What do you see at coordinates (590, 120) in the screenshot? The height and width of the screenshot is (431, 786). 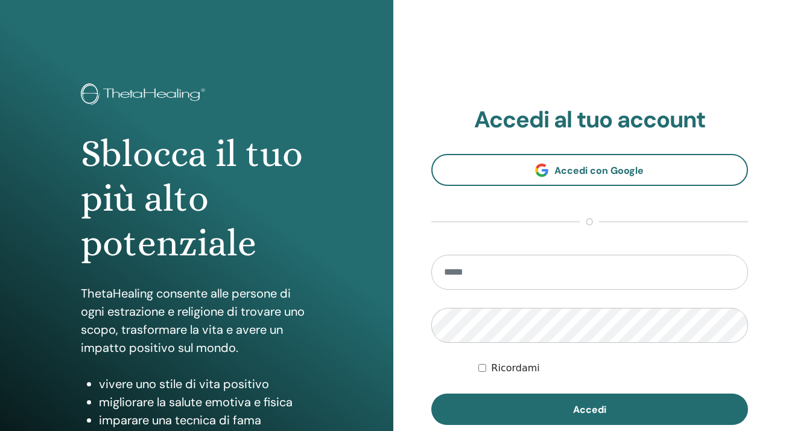 I see `h2: Accedi al tuo account` at bounding box center [590, 120].